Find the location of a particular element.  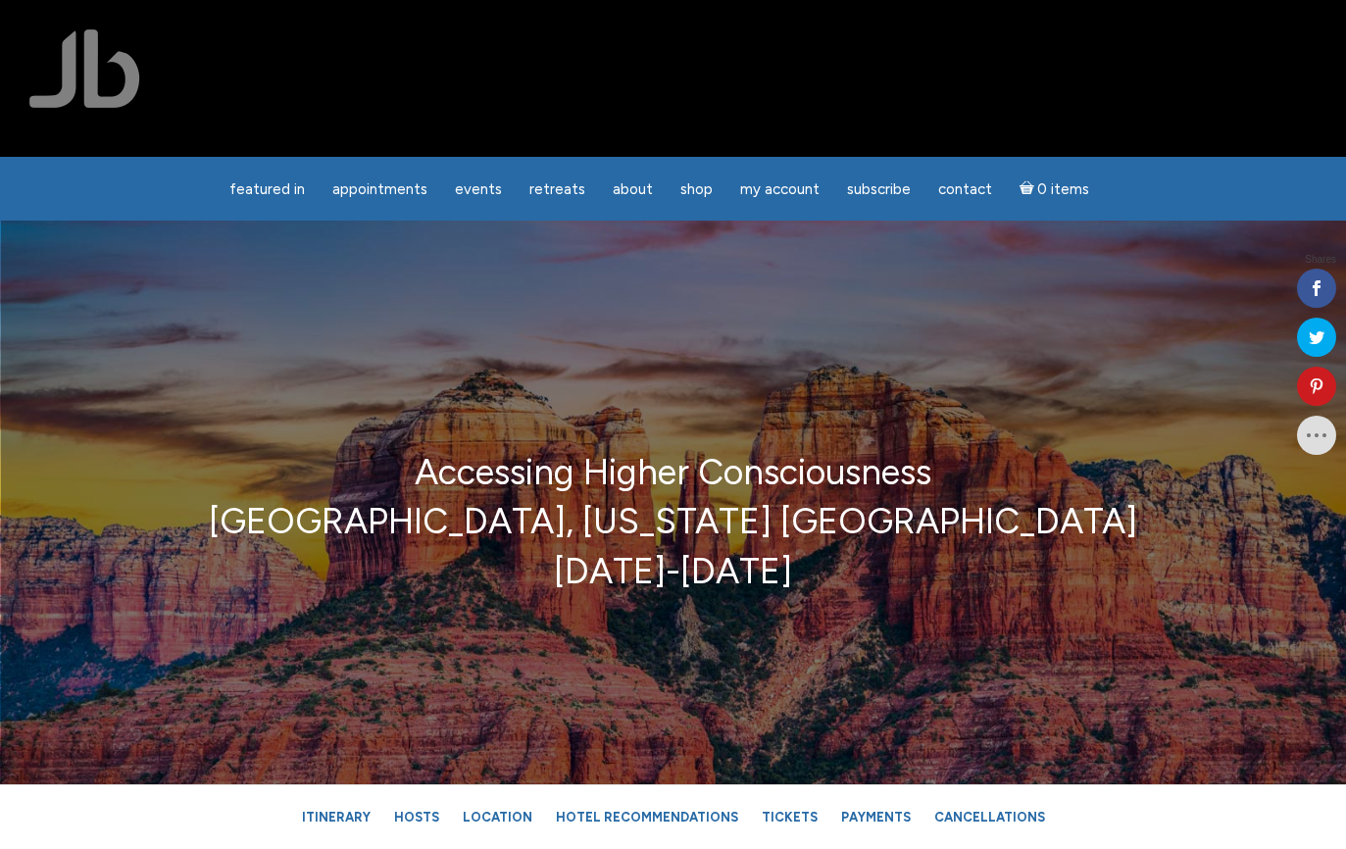

a: featured in is located at coordinates (267, 189).